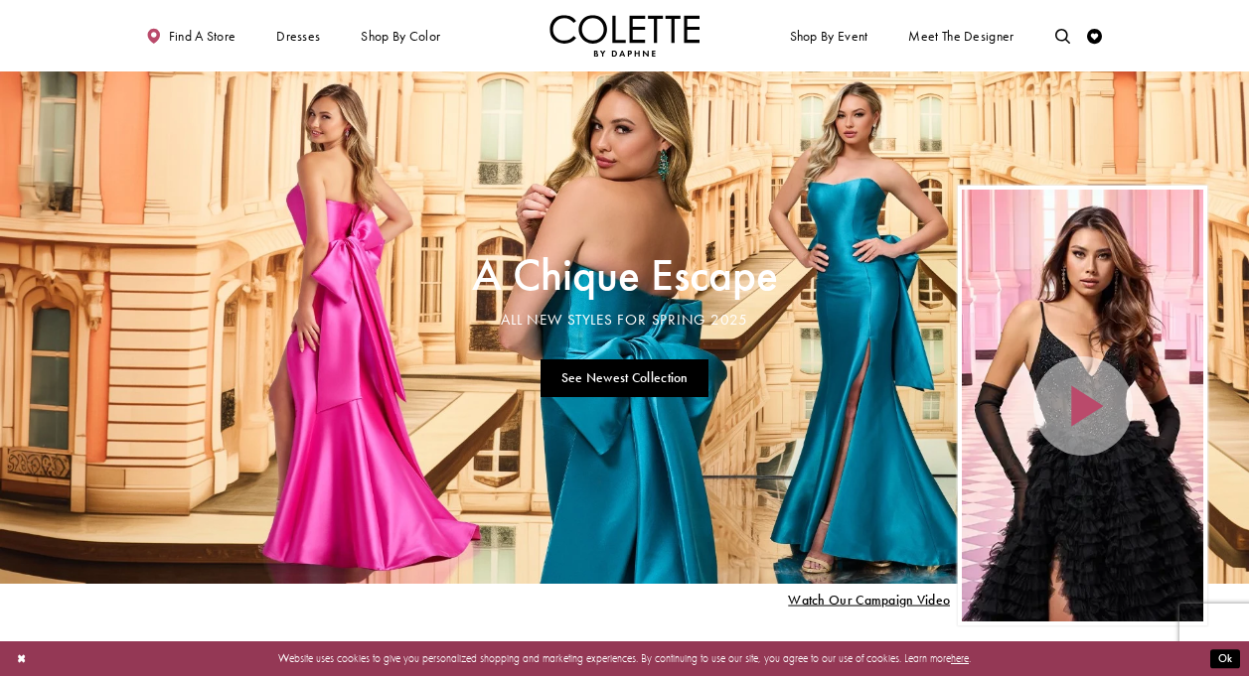 Image resolution: width=1249 pixels, height=677 pixels. Describe the element at coordinates (400, 36) in the screenshot. I see `span: Shop by color` at that location.